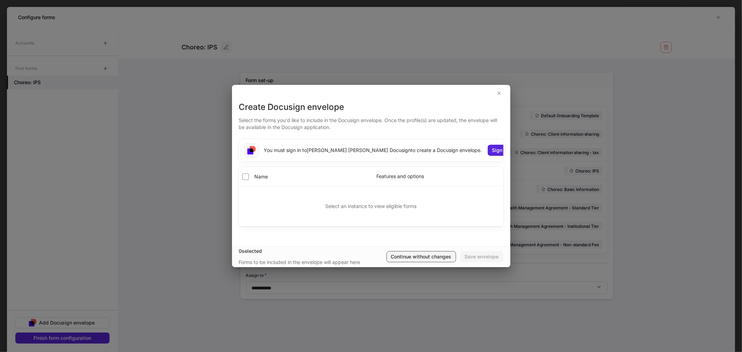 The image size is (742, 352). Describe the element at coordinates (371, 122) in the screenshot. I see `div: Select the forms you'd like to include in the Docusign envelope. Once the profile(s) are updated,...` at that location.